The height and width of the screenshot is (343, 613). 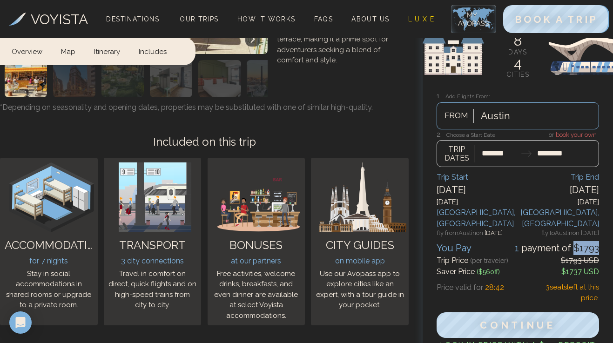 What do you see at coordinates (580, 260) in the screenshot?
I see `span: $1793 USD` at bounding box center [580, 260].